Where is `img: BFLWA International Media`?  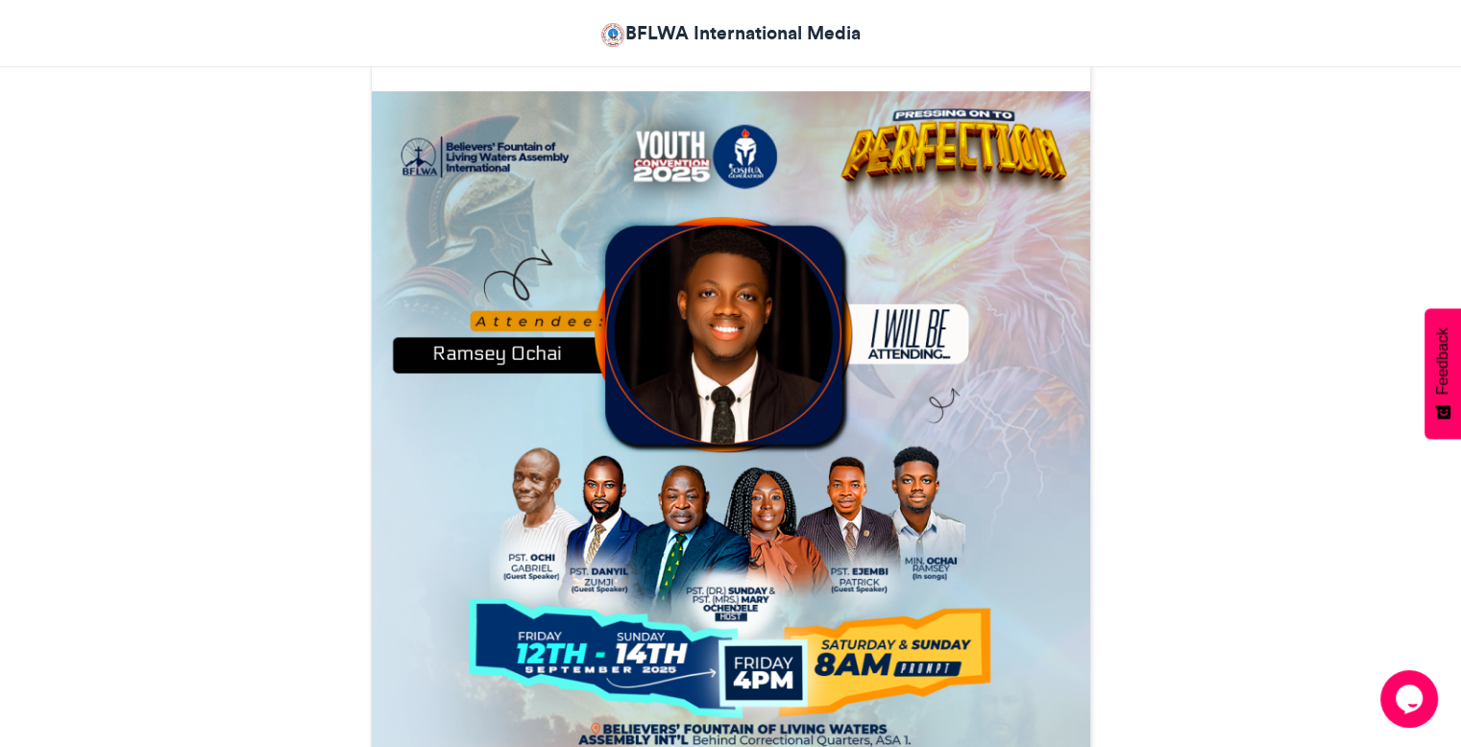 img: BFLWA International Media is located at coordinates (613, 35).